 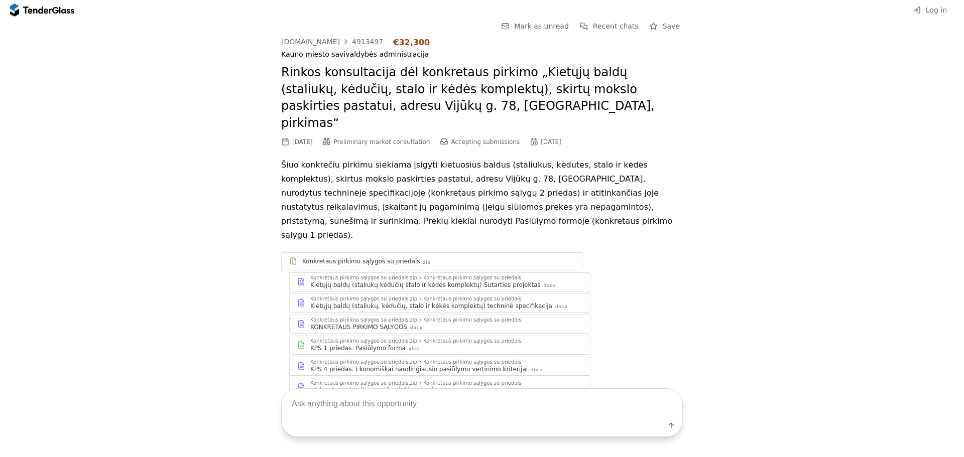 I want to click on a: Konkretaus pirkimo sąlygos su priedais.zipKonkretaus pirkimo sąlygos su priedaisKONKRETAUS PIRKIM..., so click(x=440, y=324).